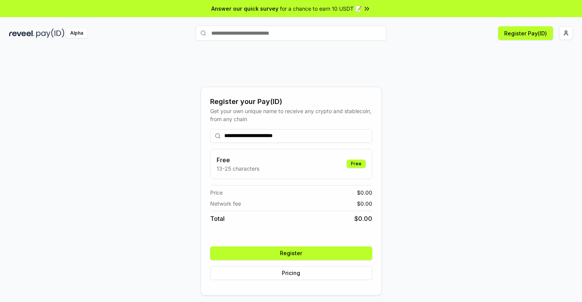 This screenshot has width=582, height=302. What do you see at coordinates (321, 8) in the screenshot?
I see `span: for a chance to earn 10 USDT 📝` at bounding box center [321, 8].